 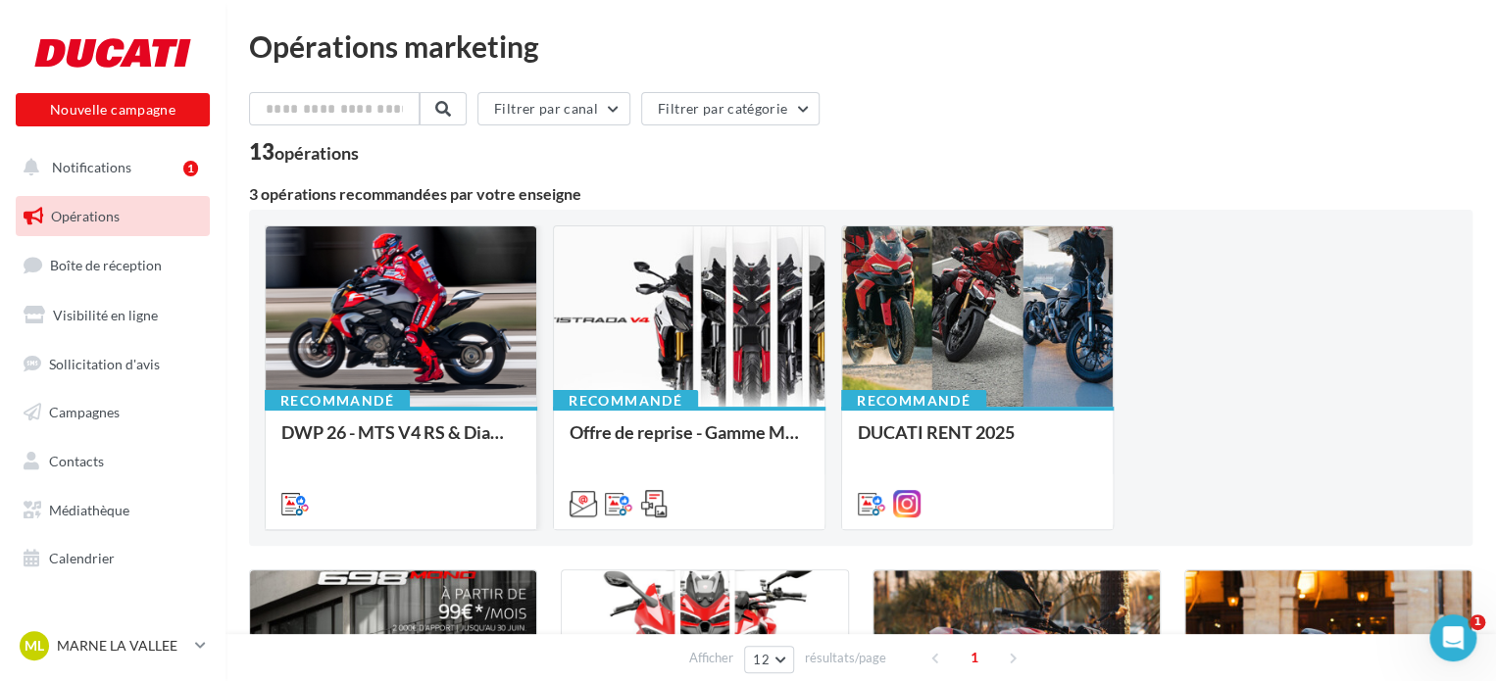 I want to click on a: Opérations, so click(x=113, y=217).